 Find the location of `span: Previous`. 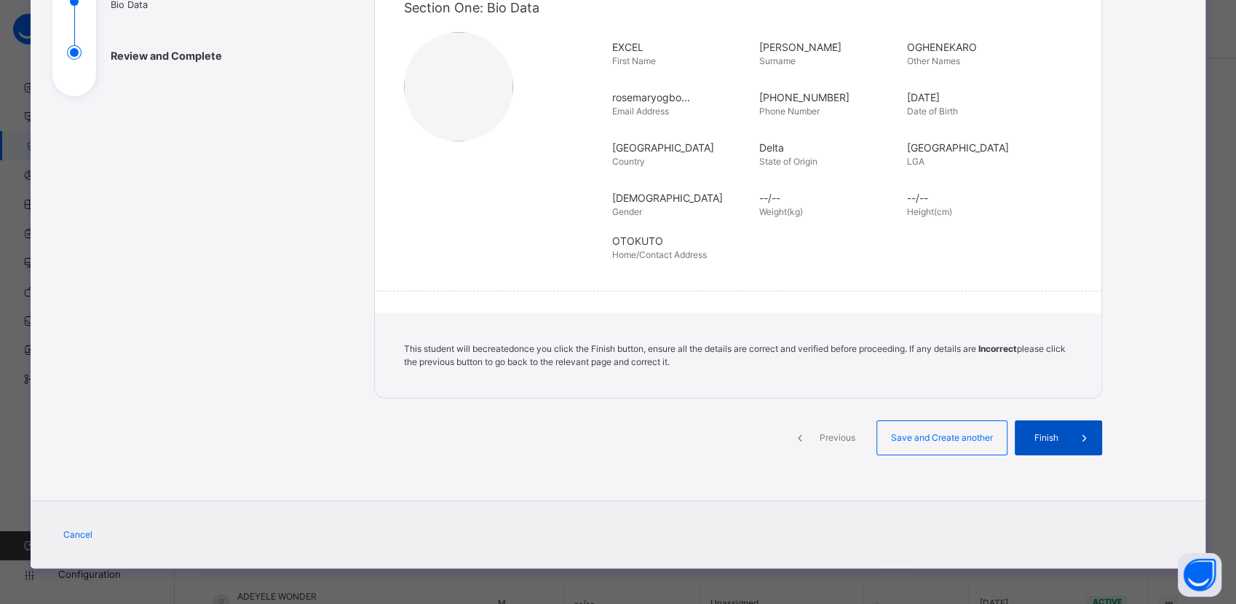

span: Previous is located at coordinates (837, 438).